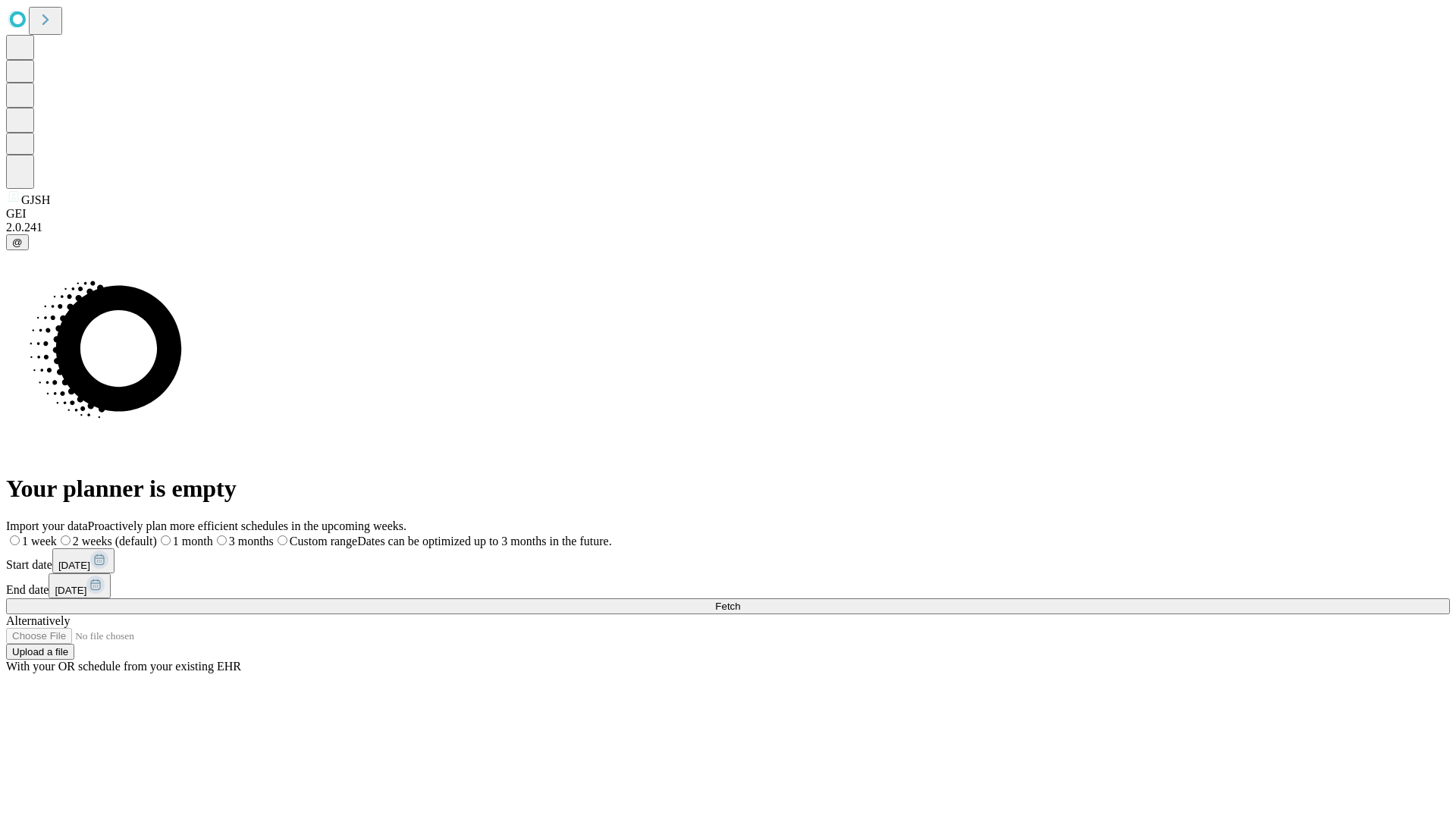 This screenshot has width=1456, height=819. What do you see at coordinates (35, 199) in the screenshot?
I see `span: GJSH` at bounding box center [35, 199].